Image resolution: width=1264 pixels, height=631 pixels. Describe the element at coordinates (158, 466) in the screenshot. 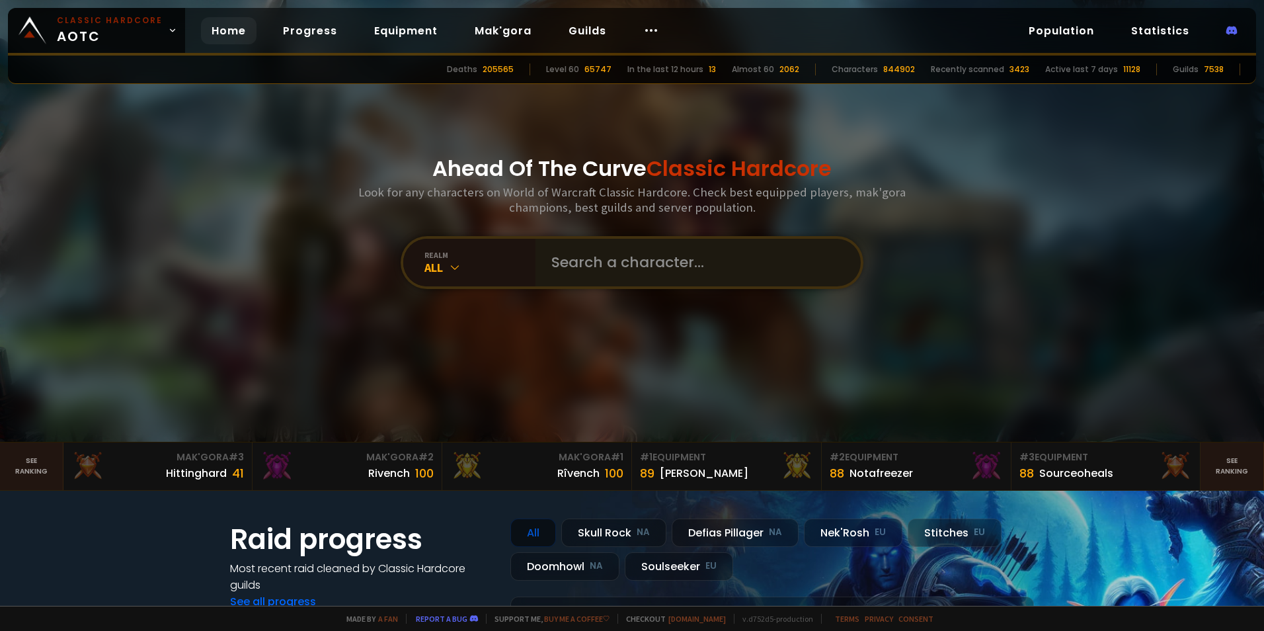

I see `a: Mak'Gora#3Hittinghard41` at that location.